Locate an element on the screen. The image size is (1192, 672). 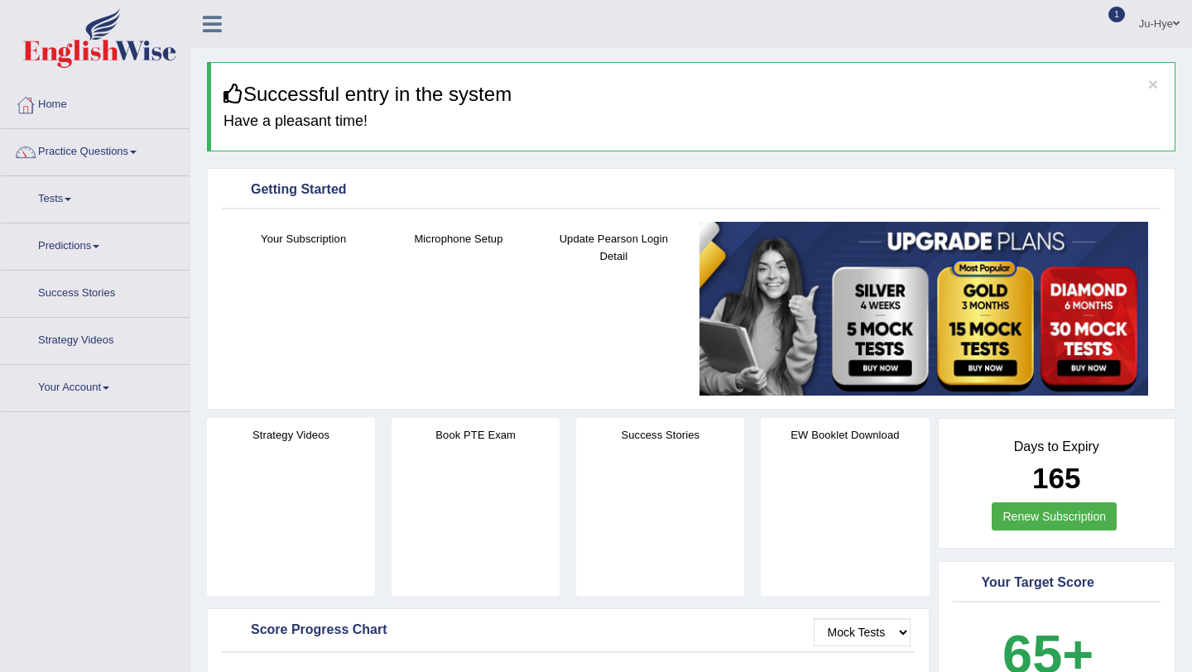
h4: Book PTE Exam is located at coordinates (475, 435).